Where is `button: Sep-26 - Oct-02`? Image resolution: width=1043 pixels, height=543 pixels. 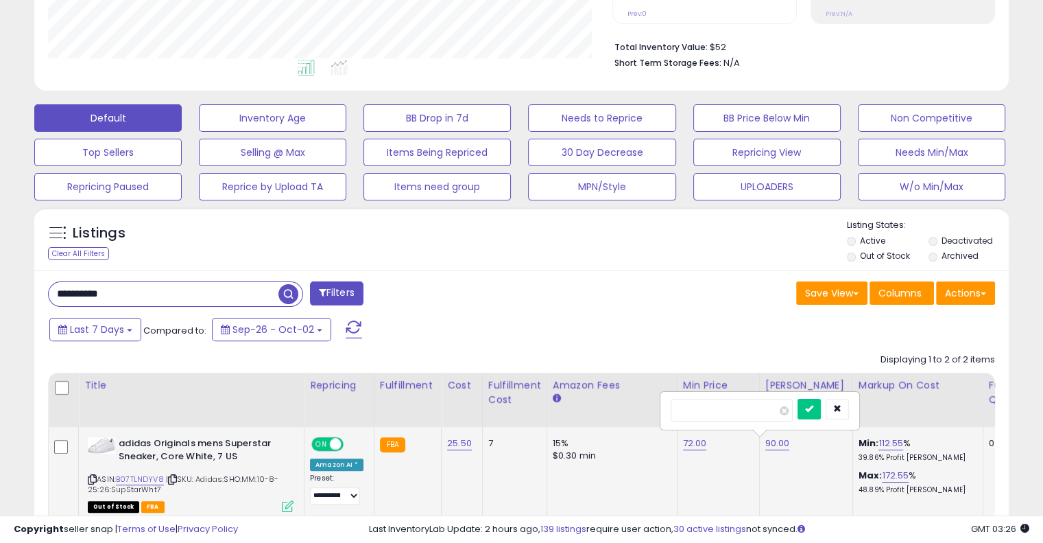 button: Sep-26 - Oct-02 is located at coordinates (272, 329).